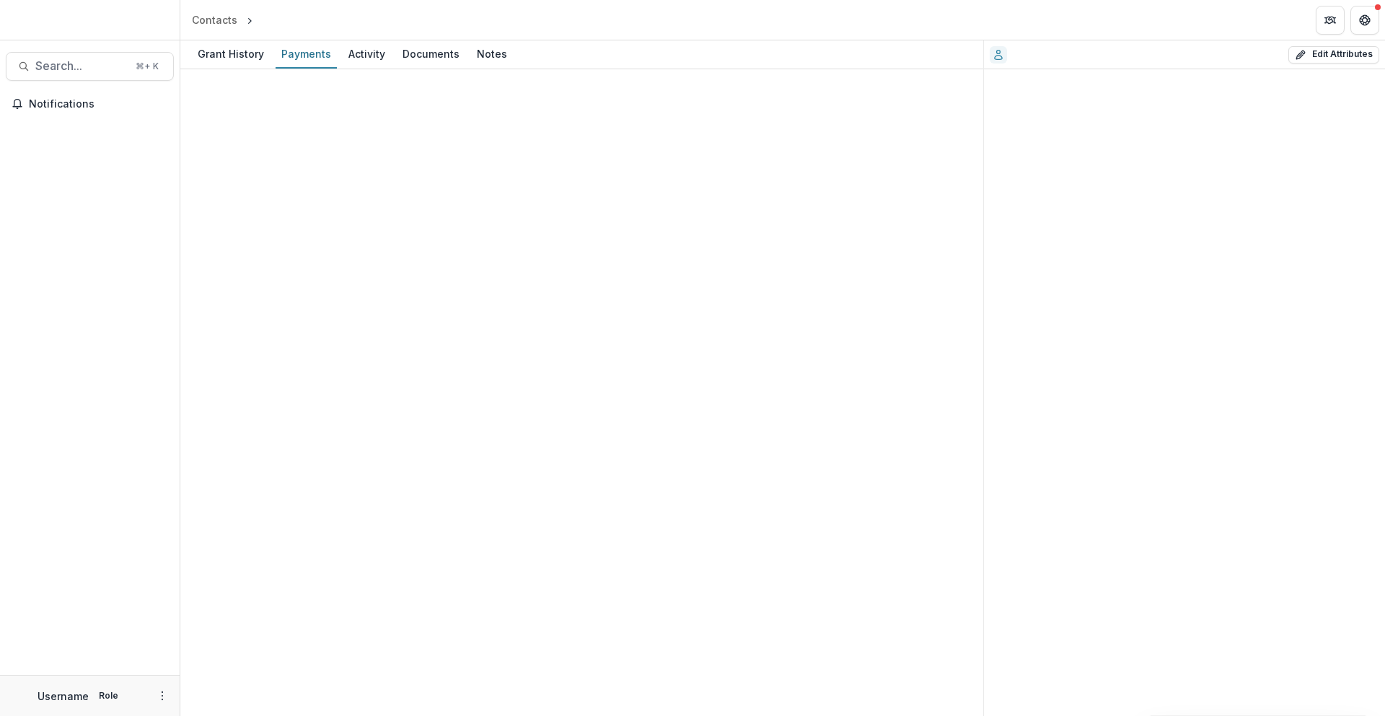 The height and width of the screenshot is (716, 1385). What do you see at coordinates (89, 104) in the screenshot?
I see `button: Notifications` at bounding box center [89, 104].